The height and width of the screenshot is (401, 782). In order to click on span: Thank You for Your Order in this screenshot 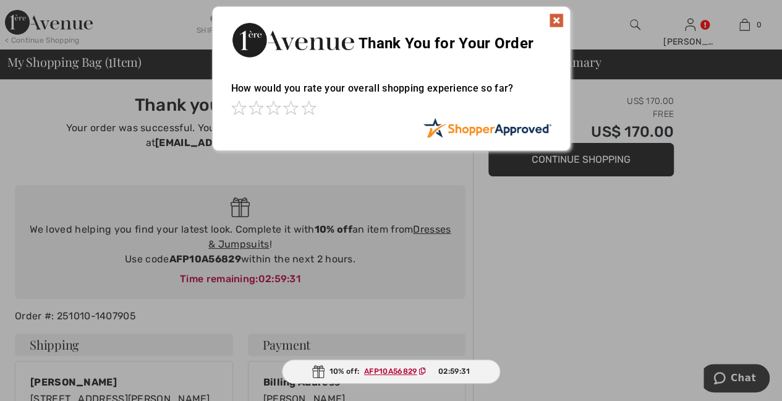, I will do `click(446, 43)`.